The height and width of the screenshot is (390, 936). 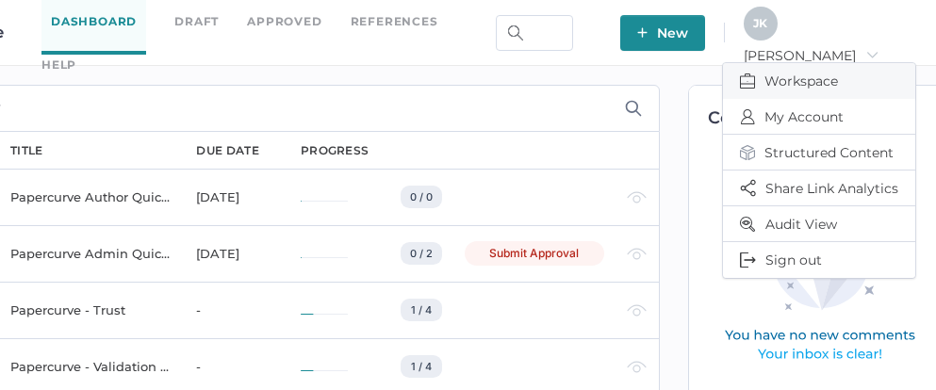 What do you see at coordinates (819, 81) in the screenshot?
I see `span: Workspace` at bounding box center [819, 81].